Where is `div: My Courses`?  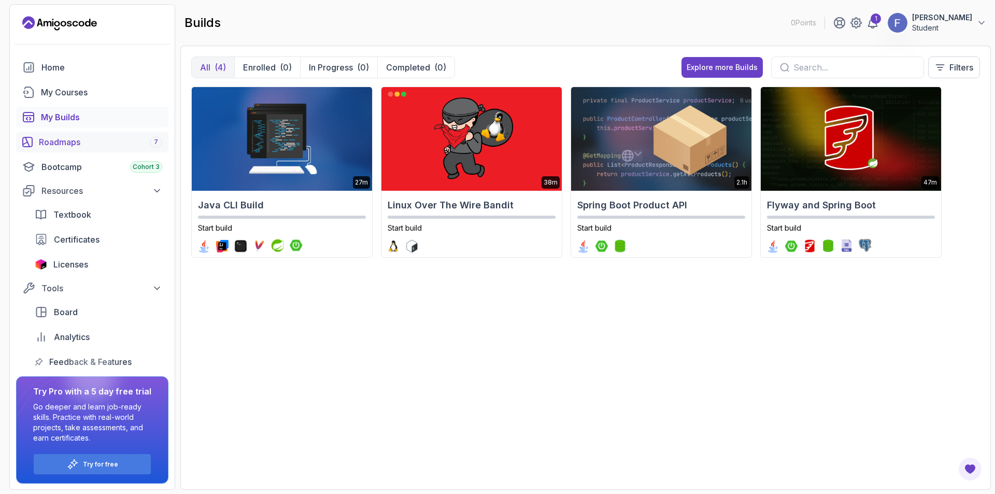 div: My Courses is located at coordinates (102, 92).